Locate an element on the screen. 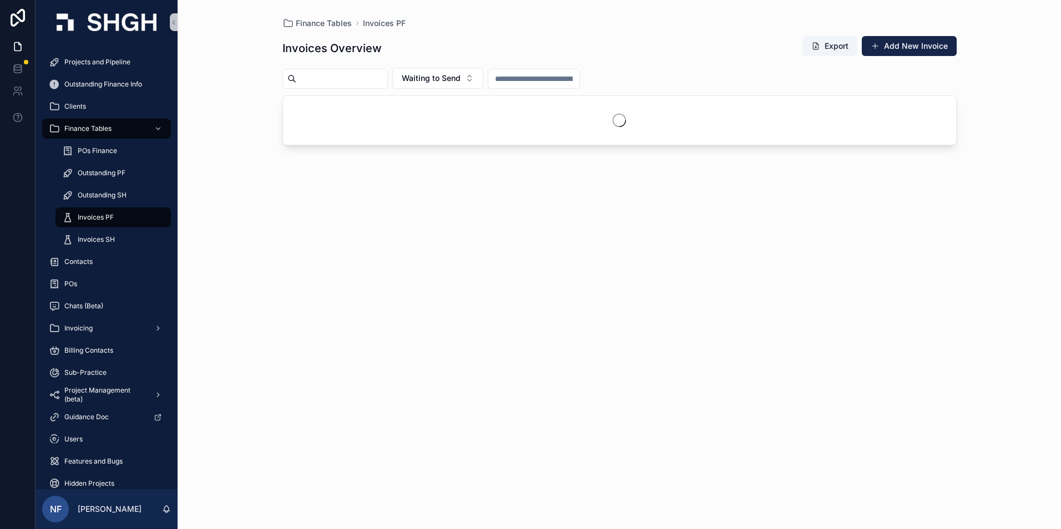 The height and width of the screenshot is (529, 1061). span: Guidance Doc is located at coordinates (87, 417).